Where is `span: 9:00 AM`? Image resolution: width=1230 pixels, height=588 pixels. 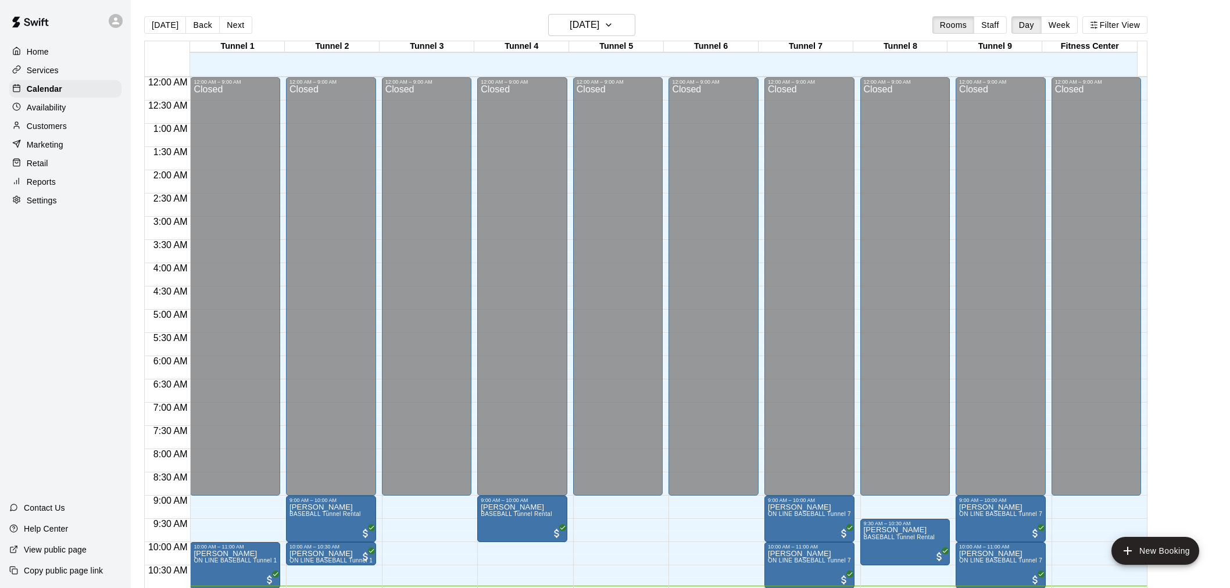 span: 9:00 AM is located at coordinates (170, 501).